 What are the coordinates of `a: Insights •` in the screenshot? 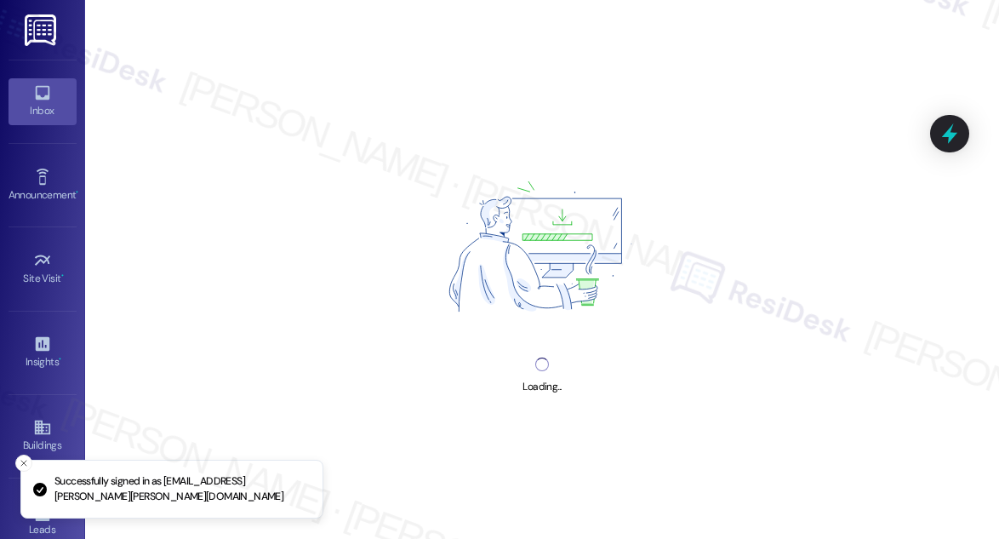 It's located at (43, 352).